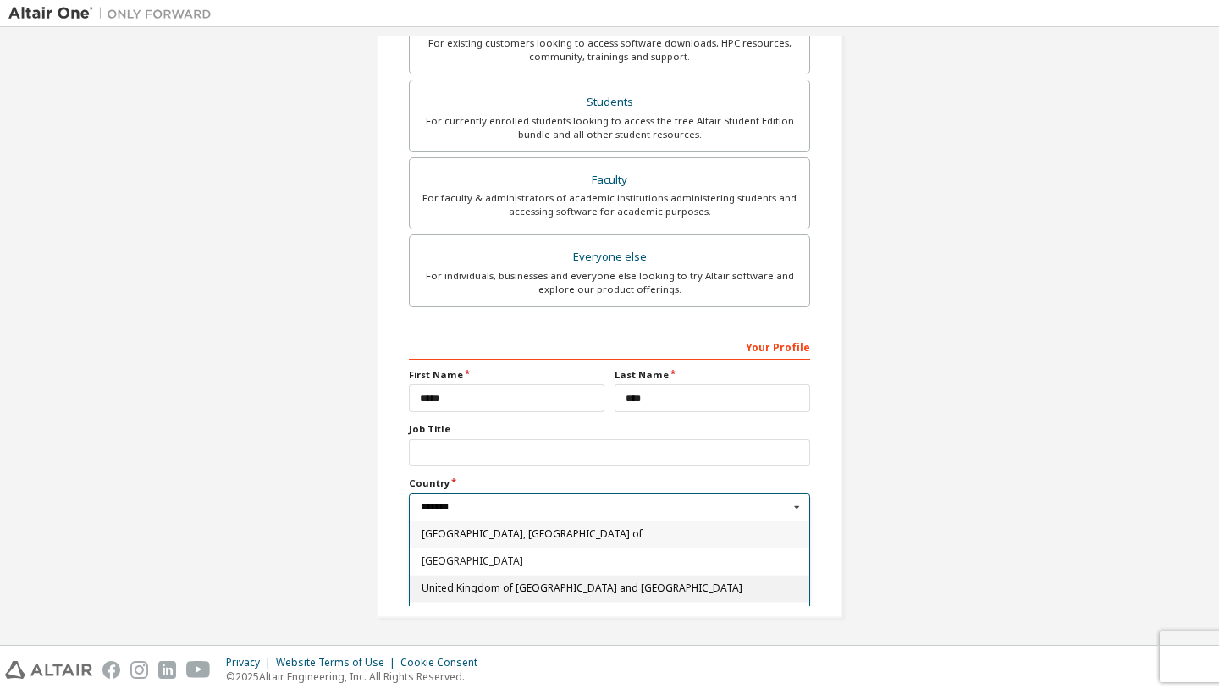 The width and height of the screenshot is (1219, 694). Describe the element at coordinates (610, 429) in the screenshot. I see `label: Job Title` at that location.